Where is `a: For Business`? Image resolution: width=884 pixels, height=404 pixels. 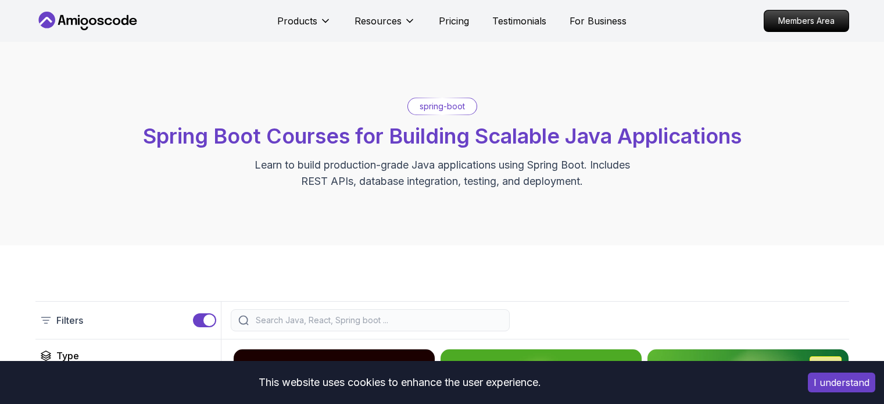 a: For Business is located at coordinates (598, 21).